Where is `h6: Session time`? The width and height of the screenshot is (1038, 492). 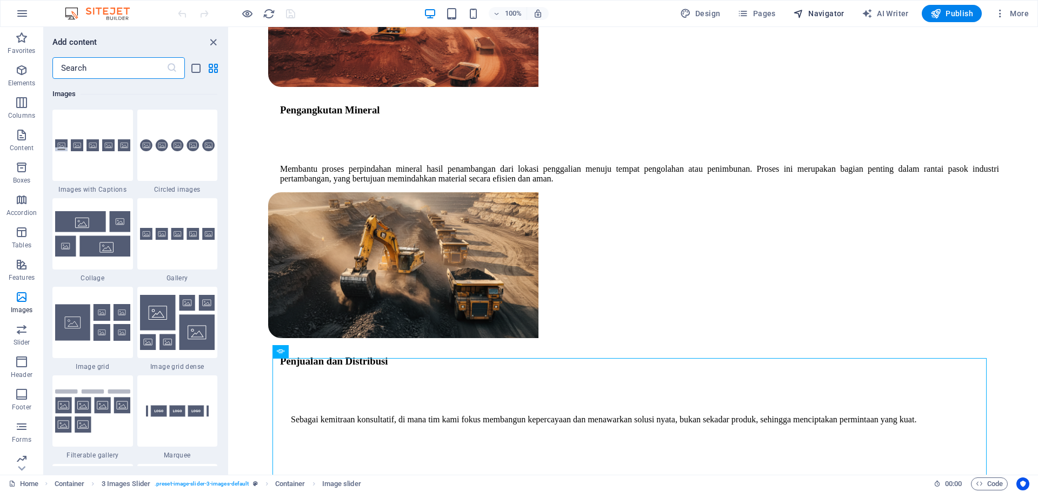 h6: Session time is located at coordinates (948, 484).